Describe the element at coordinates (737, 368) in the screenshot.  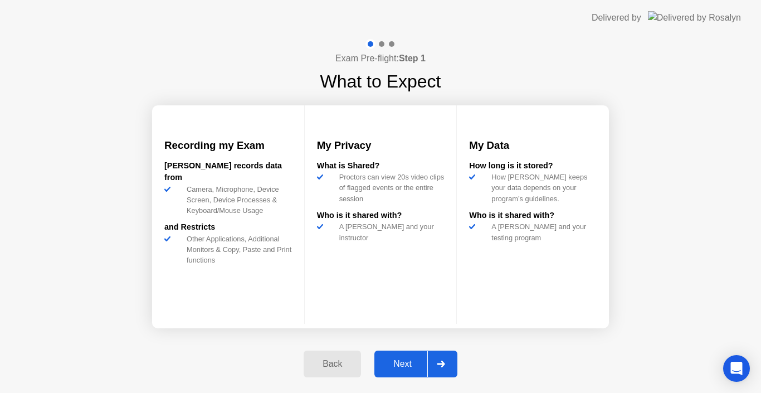
I see `div: Open Intercom Messenger` at that location.